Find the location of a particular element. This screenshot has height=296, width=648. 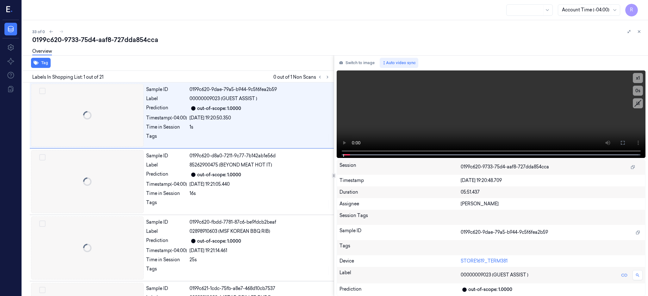

span: 0199c620-9733-75d4-aaf8-727dda854cca is located at coordinates (505, 167).